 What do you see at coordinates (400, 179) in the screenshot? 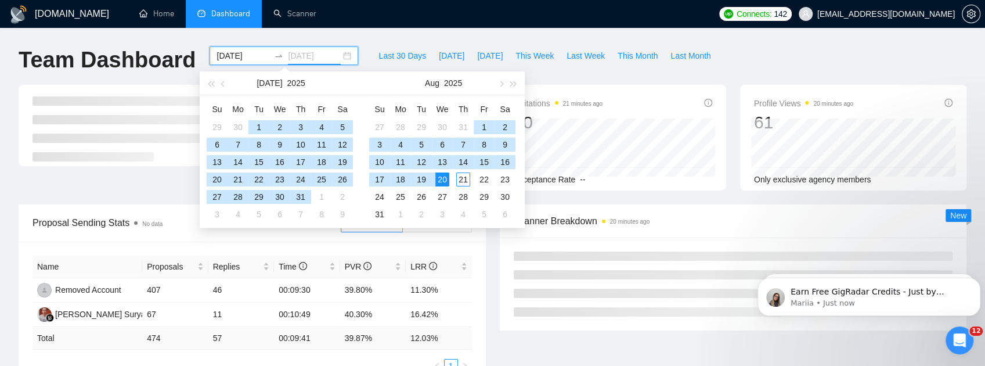
I see `td: 2025-08-18` at bounding box center [400, 179].